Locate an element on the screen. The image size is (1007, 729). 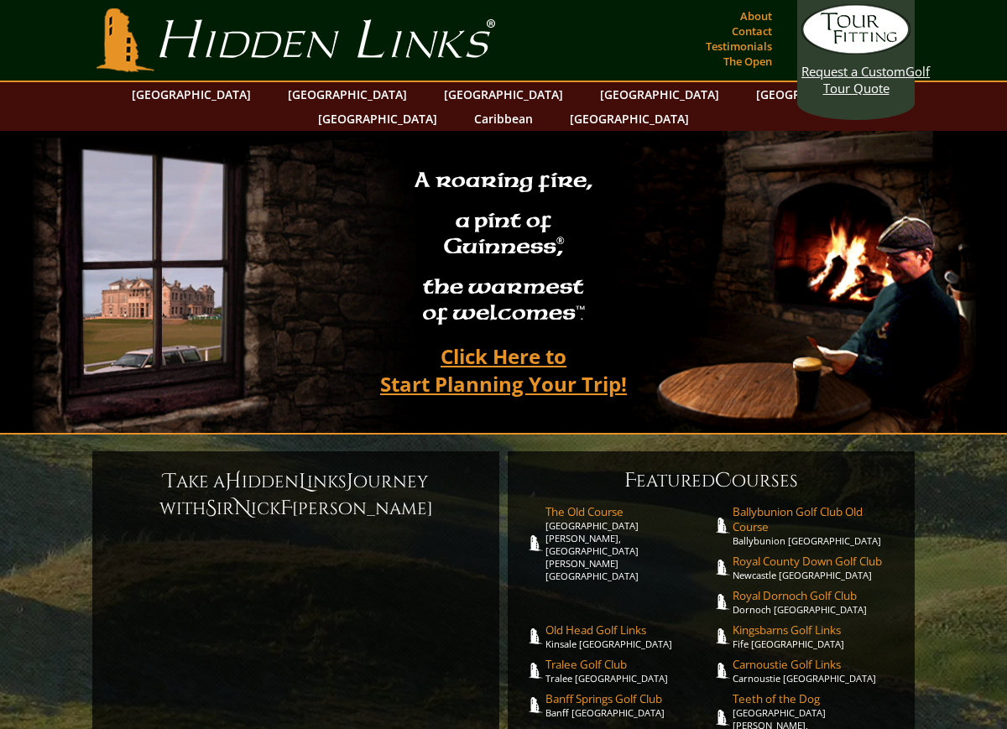
span: Royal Dornoch Golf Club is located at coordinates (816, 596).